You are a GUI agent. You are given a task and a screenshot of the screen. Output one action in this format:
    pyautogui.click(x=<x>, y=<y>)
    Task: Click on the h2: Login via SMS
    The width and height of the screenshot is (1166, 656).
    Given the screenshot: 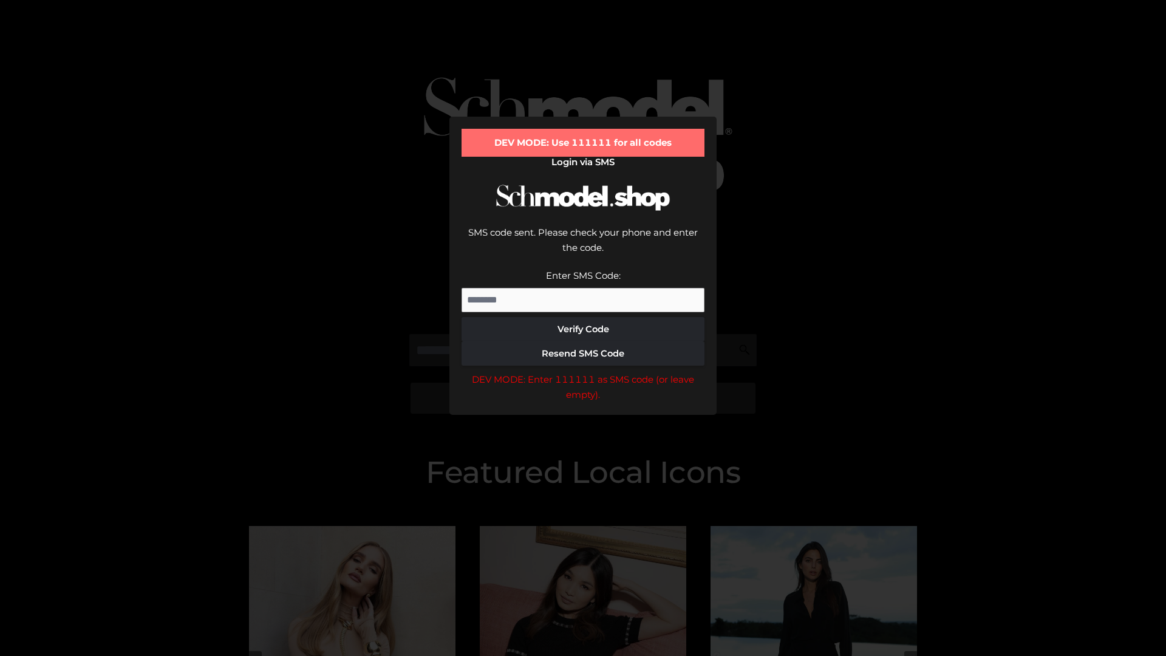 What is the action you would take?
    pyautogui.click(x=583, y=162)
    